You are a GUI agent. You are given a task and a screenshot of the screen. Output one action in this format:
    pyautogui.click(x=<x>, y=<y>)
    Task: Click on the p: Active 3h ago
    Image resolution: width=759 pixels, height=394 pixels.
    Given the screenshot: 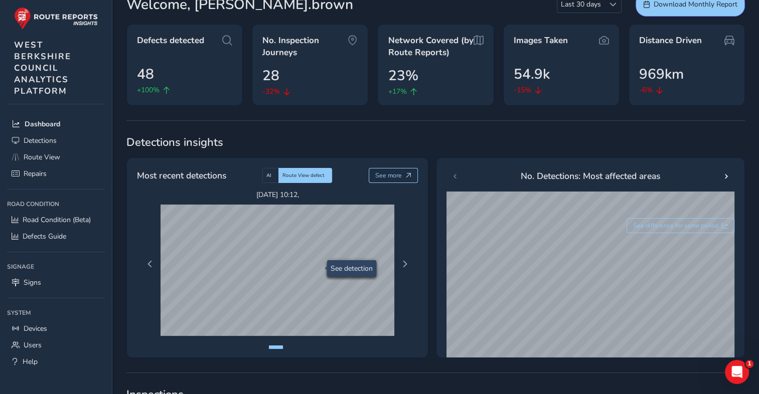 What is the action you would take?
    pyautogui.click(x=71, y=18)
    